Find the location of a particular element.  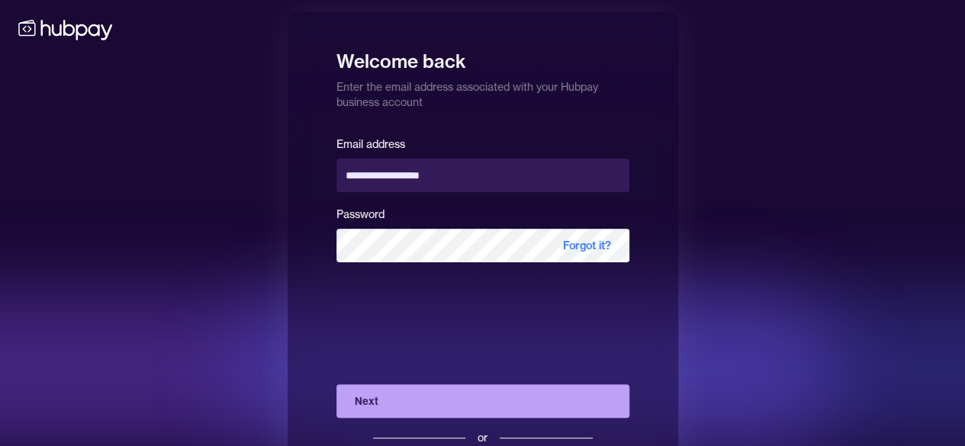

h1: Welcome back is located at coordinates (483, 56).